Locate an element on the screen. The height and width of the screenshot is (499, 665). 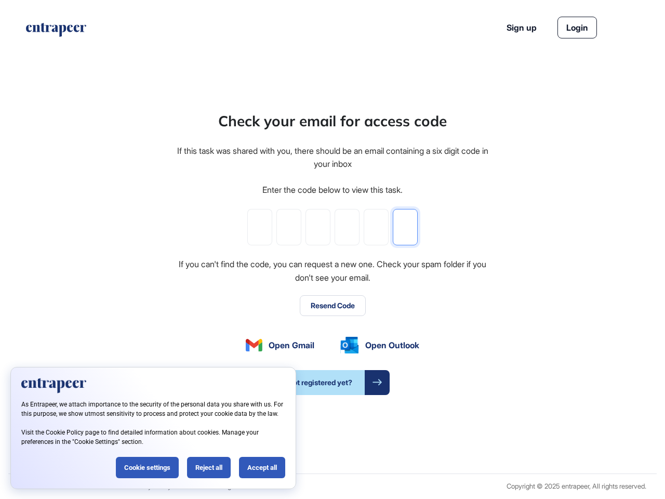
div: Copyright © 2025 entrapeer, All rights reserved. is located at coordinates (576, 486).